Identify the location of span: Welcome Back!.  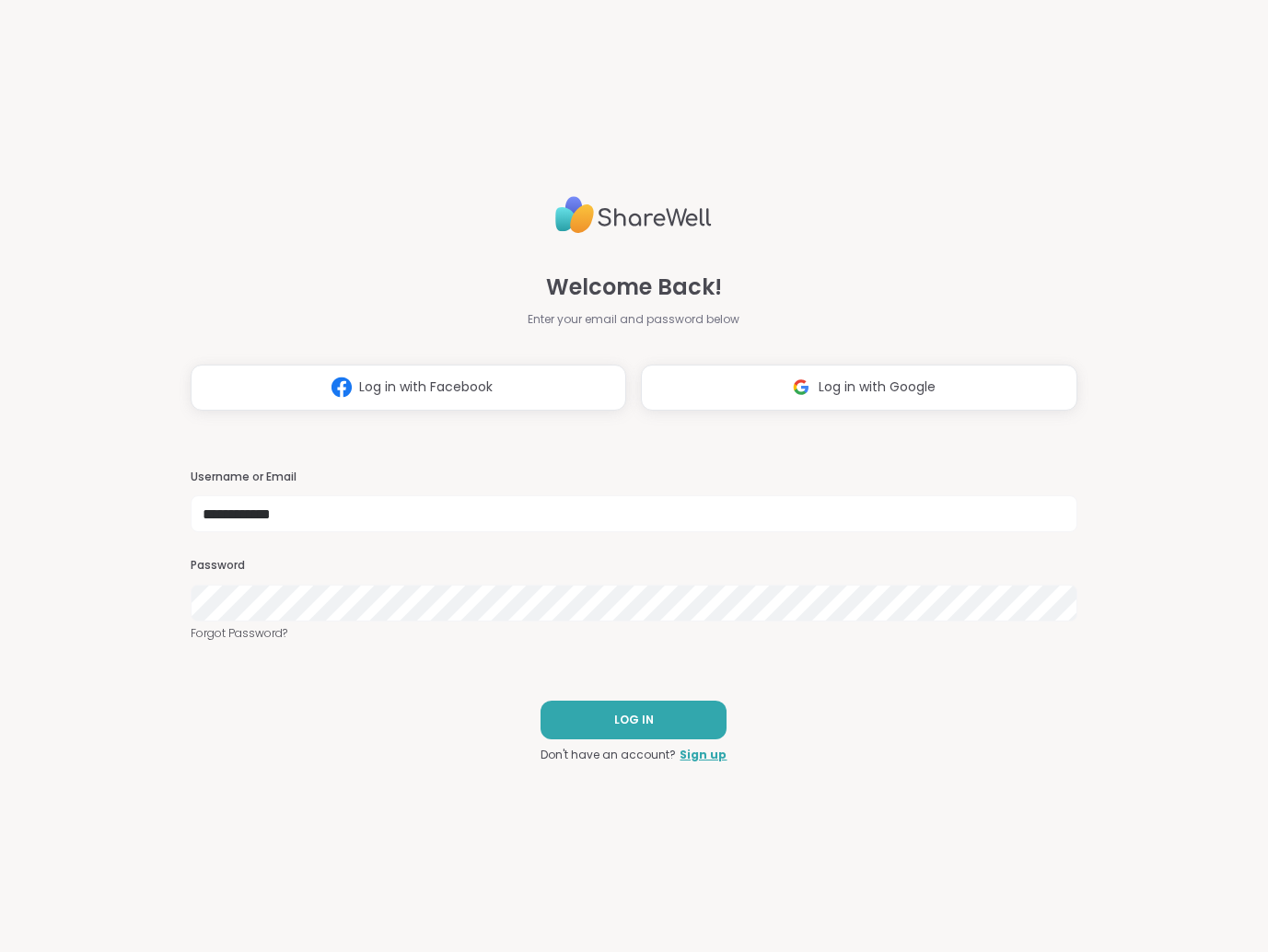
(634, 287).